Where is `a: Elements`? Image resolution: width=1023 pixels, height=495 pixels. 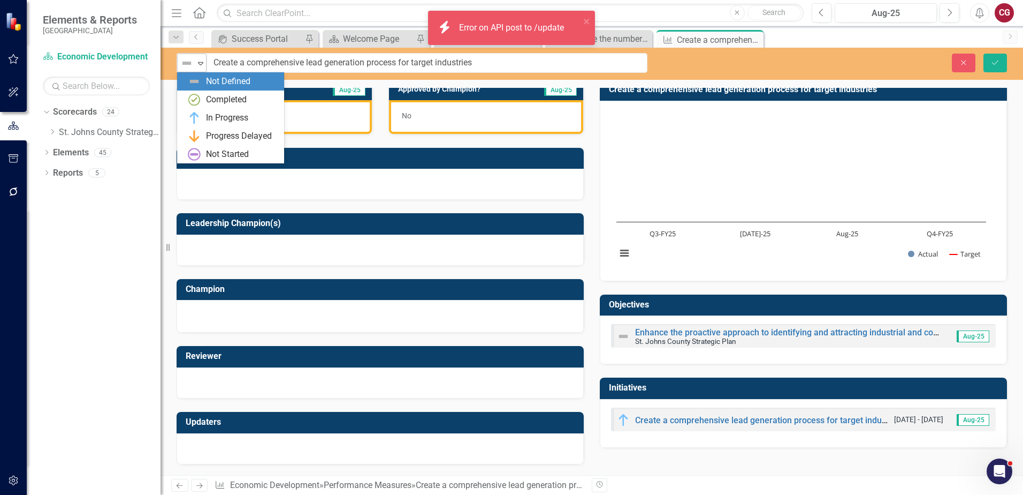 a: Elements is located at coordinates (71, 153).